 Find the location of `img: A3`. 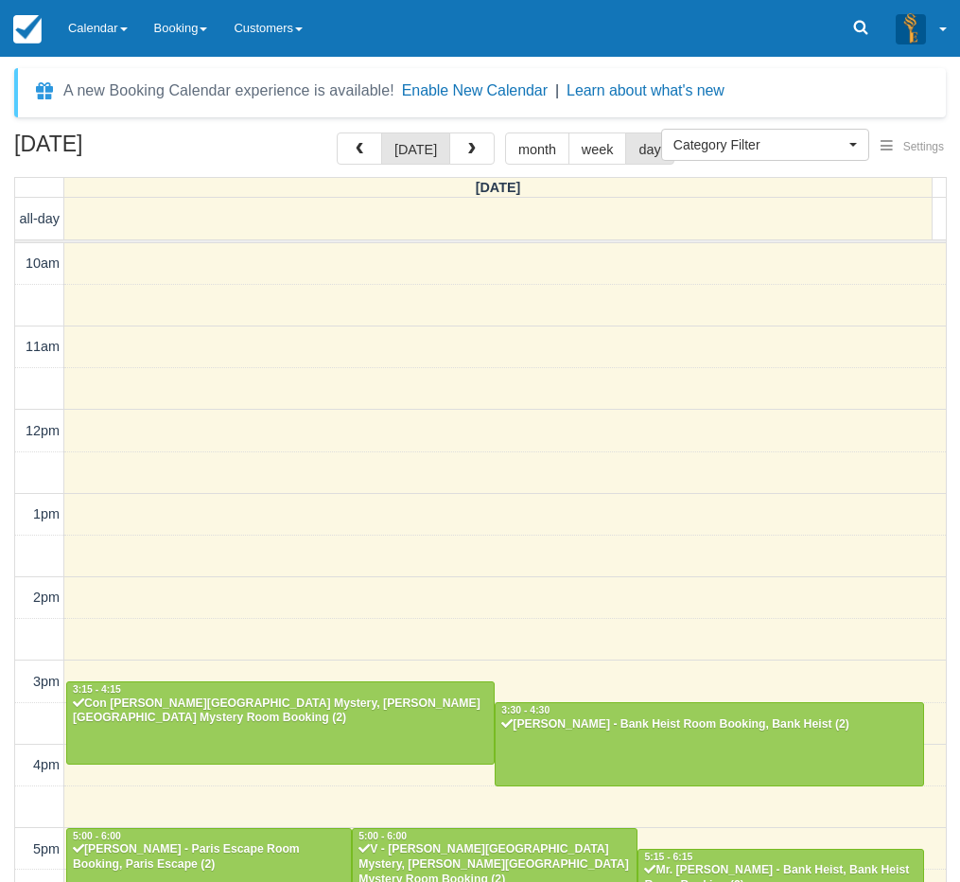

img: A3 is located at coordinates (911, 28).